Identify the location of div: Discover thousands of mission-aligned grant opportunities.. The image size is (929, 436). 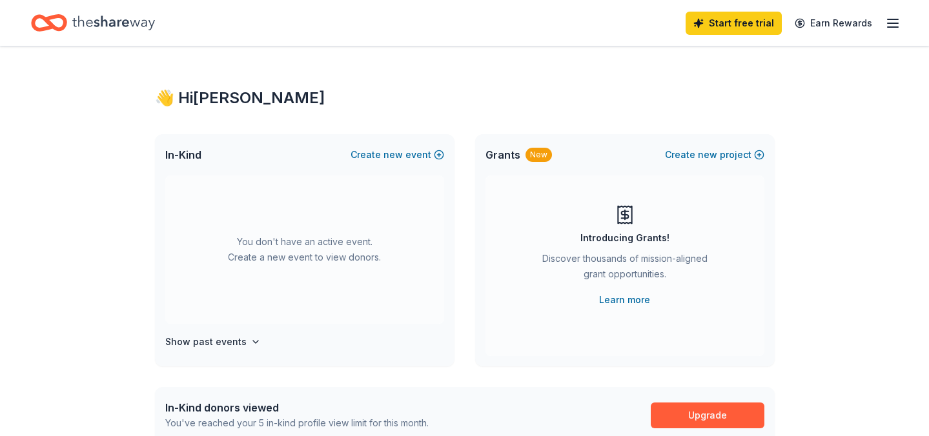
(625, 269).